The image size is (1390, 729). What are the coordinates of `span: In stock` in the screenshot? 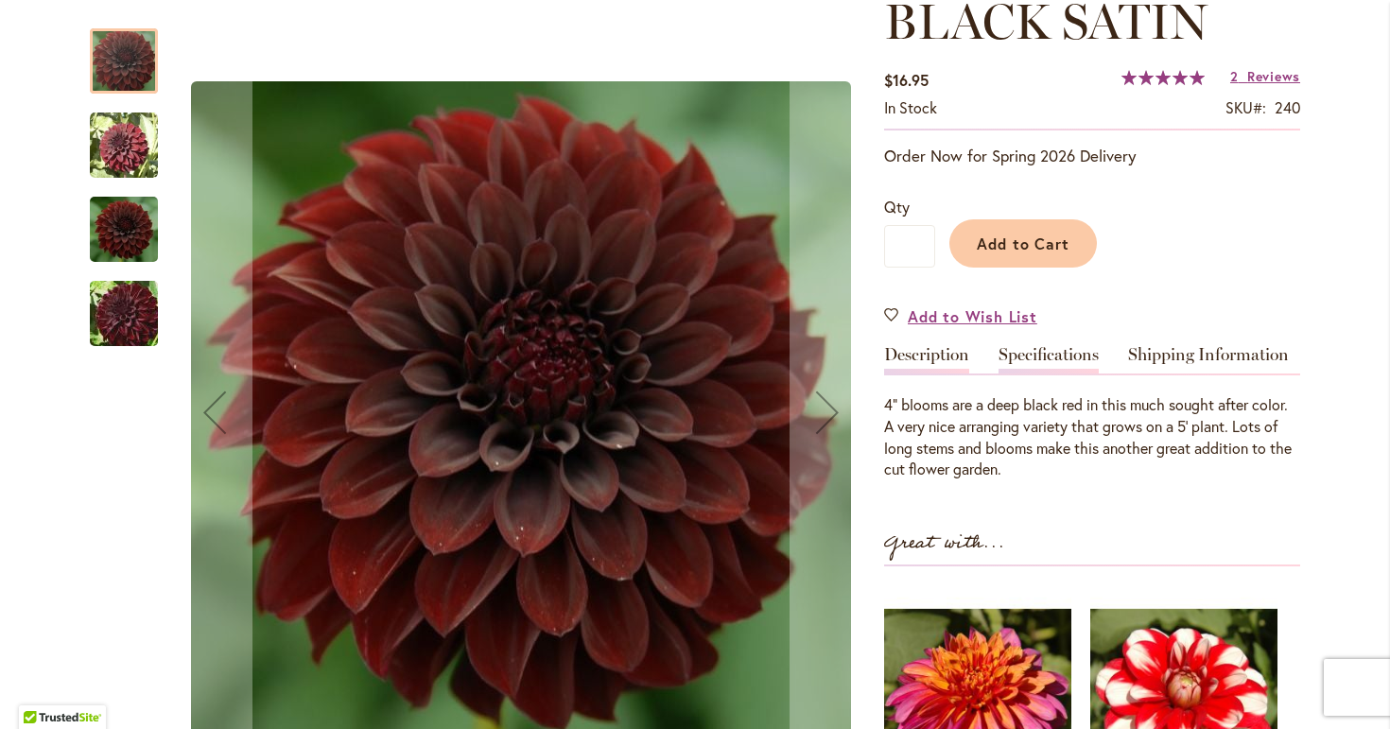 It's located at (911, 107).